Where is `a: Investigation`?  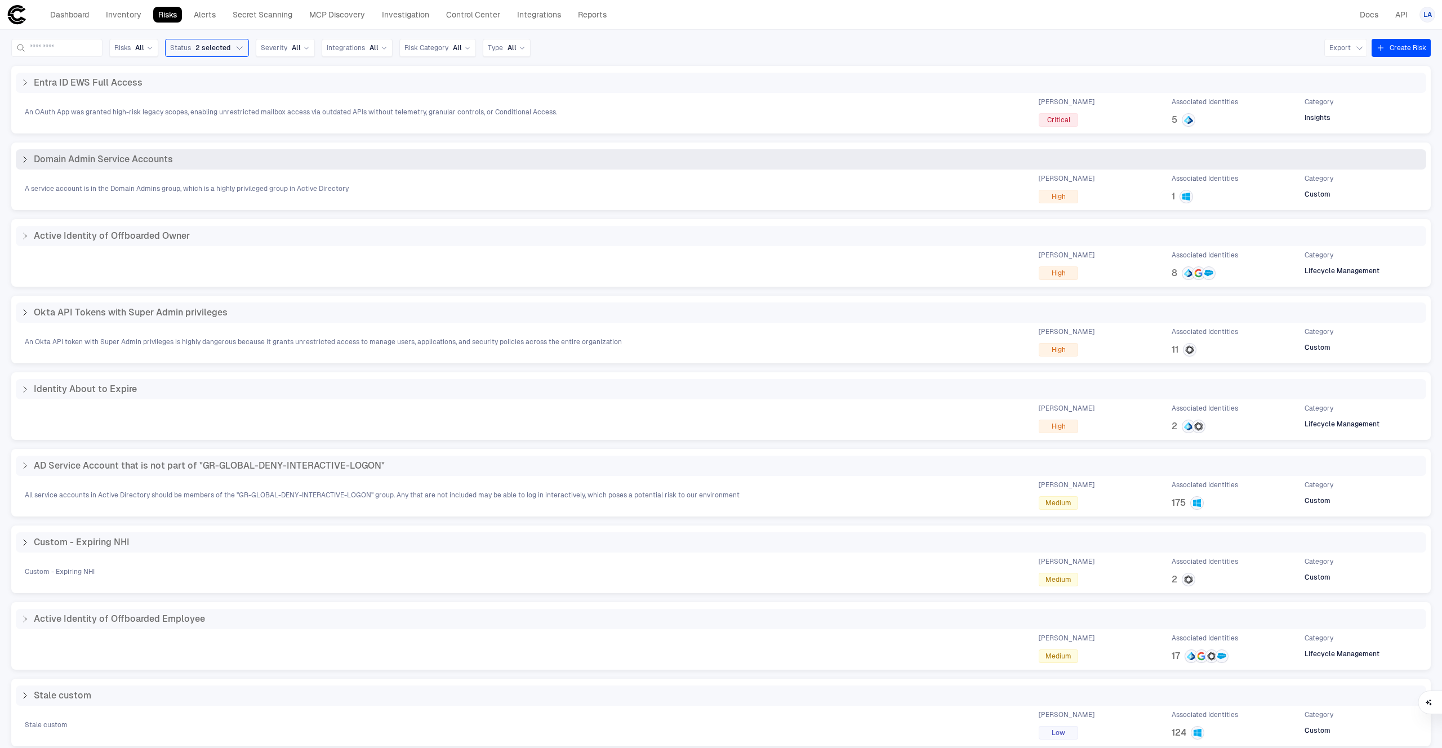
a: Investigation is located at coordinates (405, 15).